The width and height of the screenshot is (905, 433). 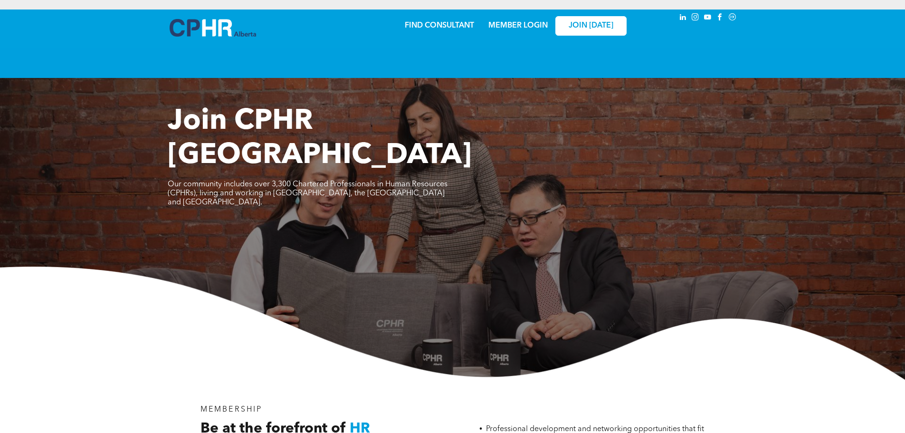 I want to click on a: MEMBER LOGIN, so click(x=518, y=26).